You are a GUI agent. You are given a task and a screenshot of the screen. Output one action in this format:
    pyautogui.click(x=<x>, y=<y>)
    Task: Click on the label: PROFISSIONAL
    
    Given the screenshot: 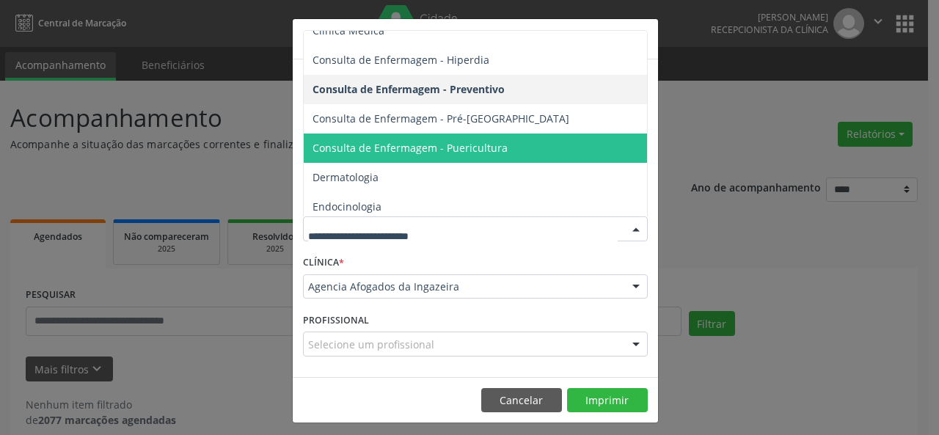 What is the action you would take?
    pyautogui.click(x=336, y=320)
    